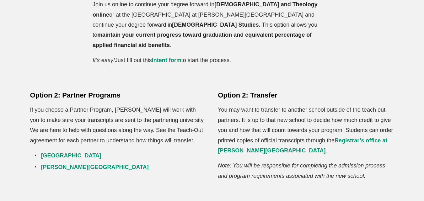 The image size is (424, 201). What do you see at coordinates (306, 130) in the screenshot?
I see `p: You may want to transfer to another school outside of the teach out partners. It is up to that ne...` at bounding box center [306, 130].